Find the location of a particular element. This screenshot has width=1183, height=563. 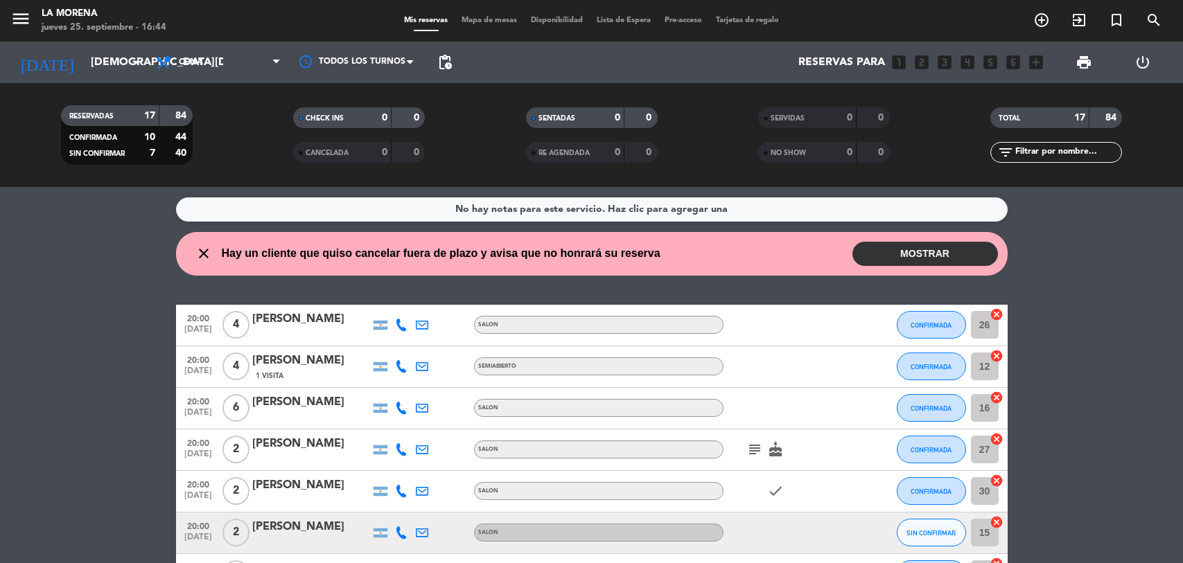

i: add_box is located at coordinates (1036, 62).